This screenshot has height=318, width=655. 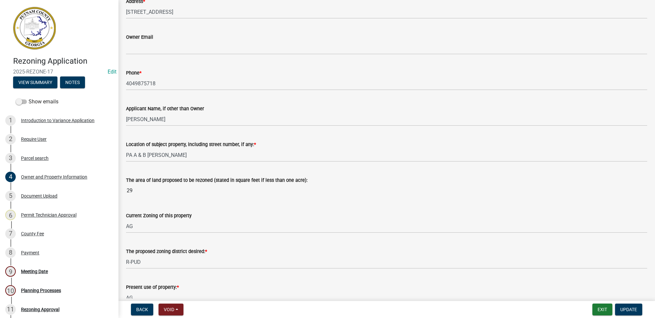 I want to click on div: 2, so click(x=11, y=139).